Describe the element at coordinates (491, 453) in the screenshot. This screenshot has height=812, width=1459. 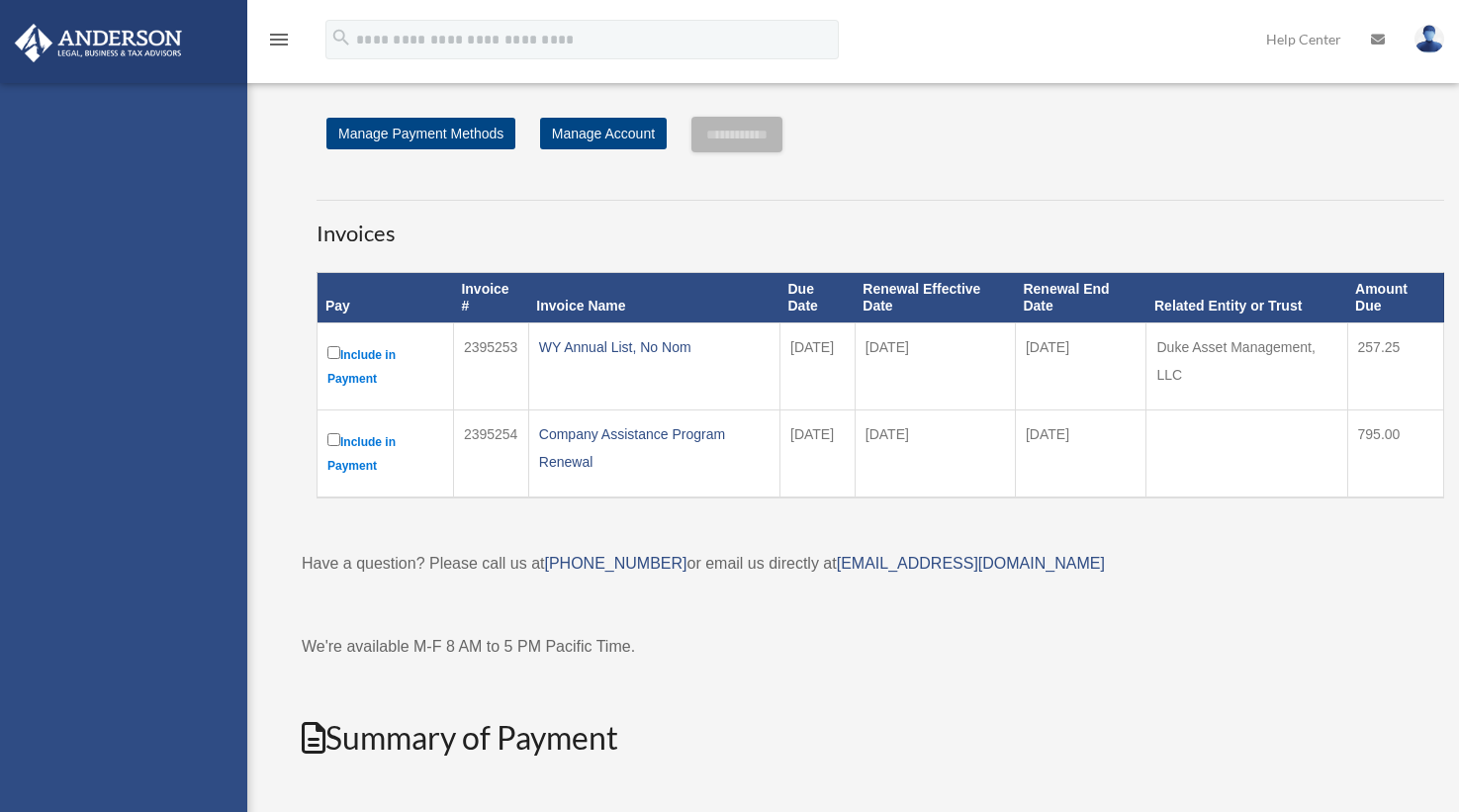
I see `td: 2395254` at that location.